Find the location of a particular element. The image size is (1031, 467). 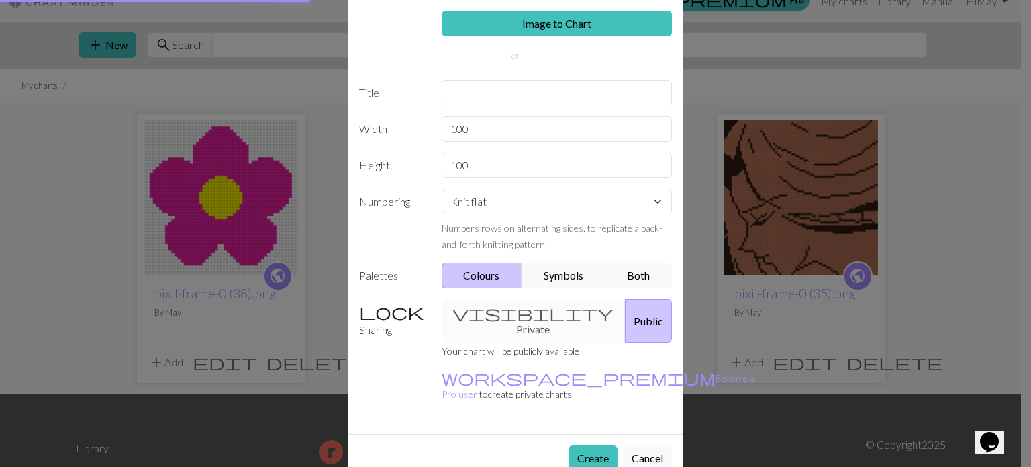

small: Your chart will be publicly available is located at coordinates (510, 350).